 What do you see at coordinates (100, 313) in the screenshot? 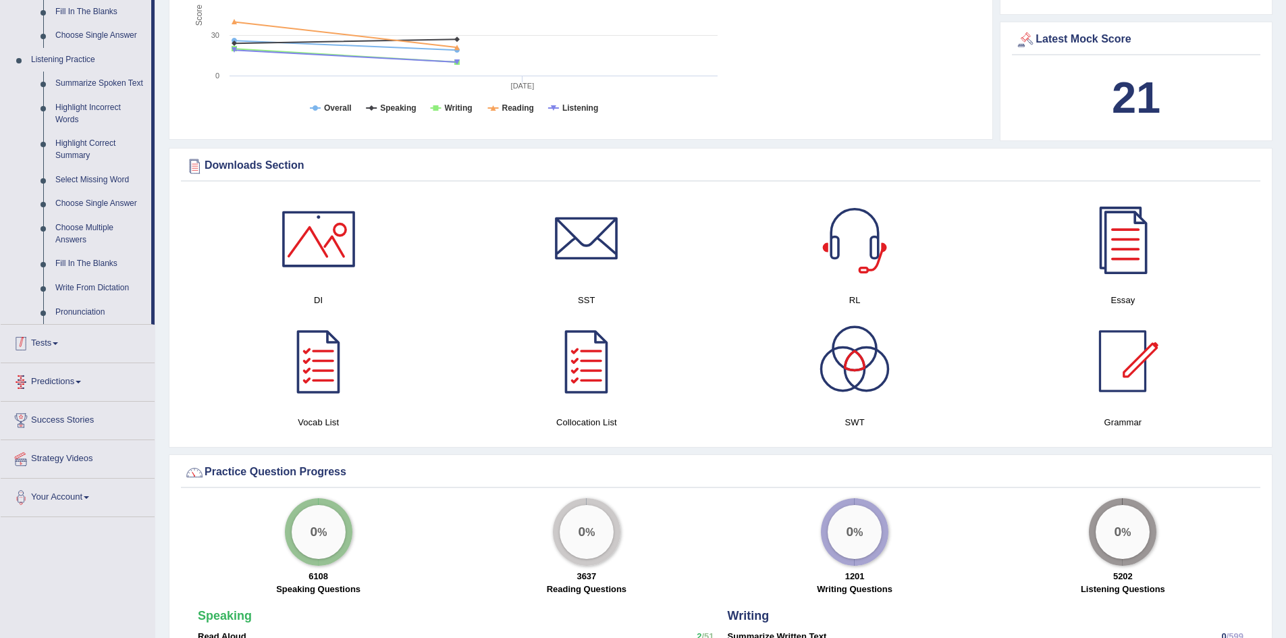
I see `a: Pronunciation` at bounding box center [100, 313].